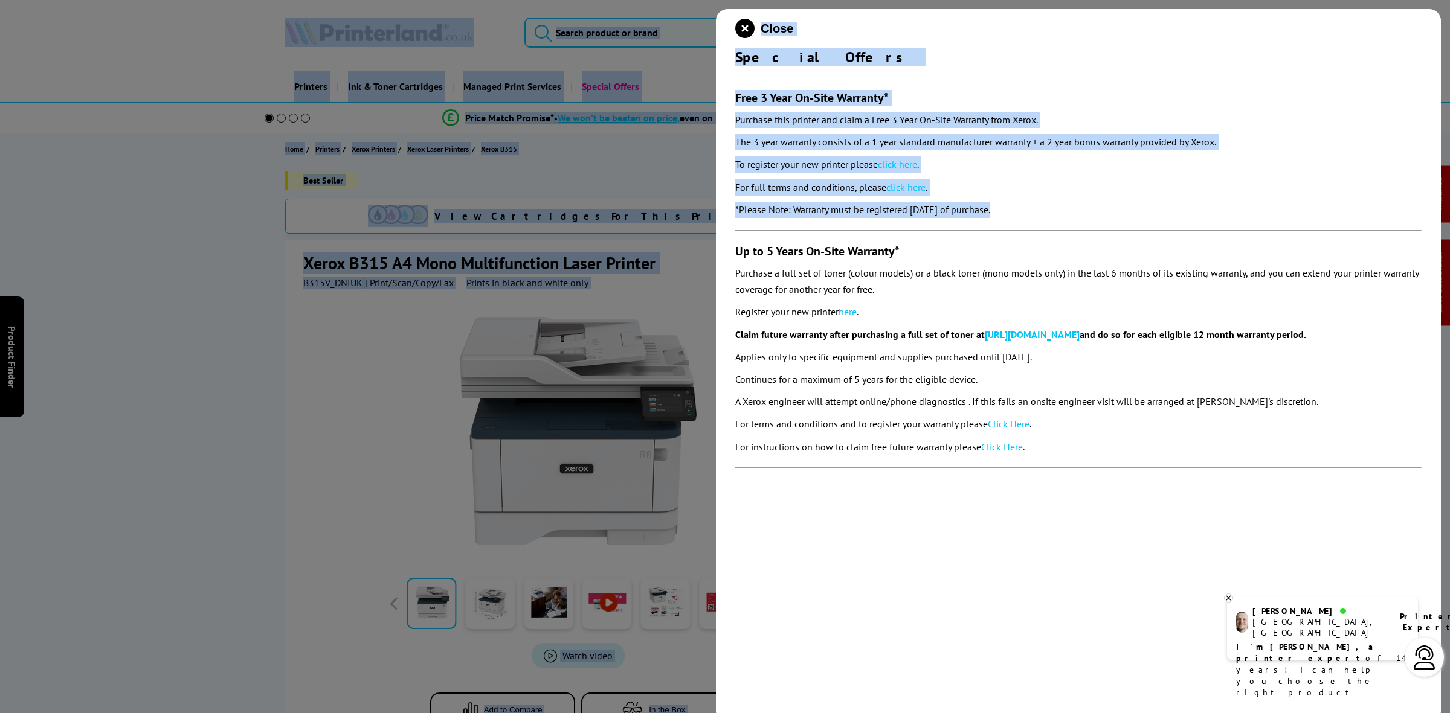  What do you see at coordinates (1078, 187) in the screenshot?
I see `p: For full terms and conditions, please .` at bounding box center [1078, 187].